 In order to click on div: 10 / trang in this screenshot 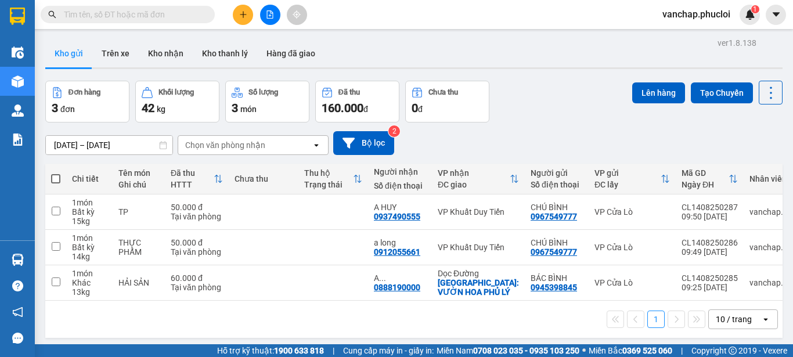, I will do `click(734, 319)`.